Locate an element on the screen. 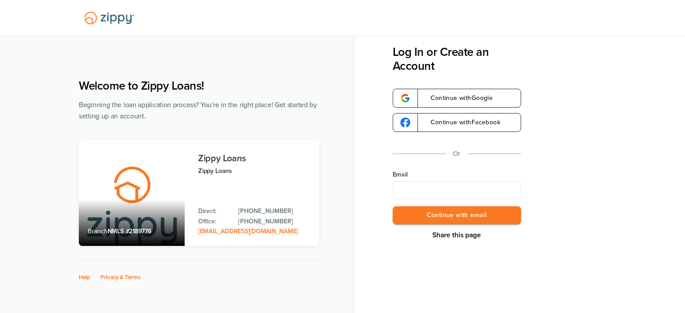  a: google-logoContinue withFacebook is located at coordinates (457, 123).